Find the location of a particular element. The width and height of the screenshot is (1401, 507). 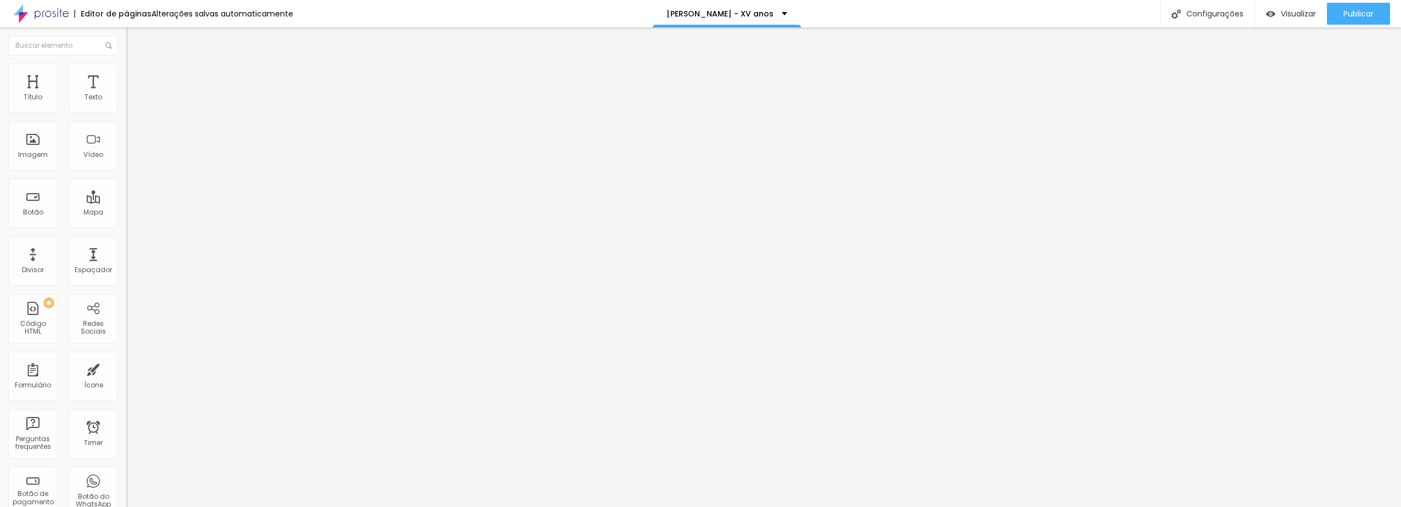

button: Visualizar is located at coordinates (1291, 14).